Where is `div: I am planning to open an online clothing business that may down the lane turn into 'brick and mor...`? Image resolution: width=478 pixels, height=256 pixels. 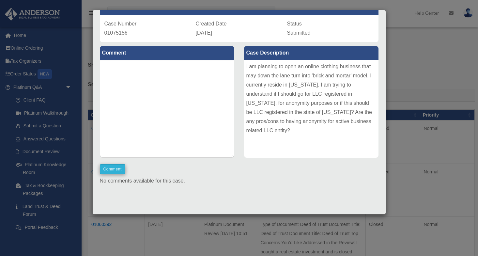
div: I am planning to open an online clothing business that may down the lane turn into 'brick and mor... is located at coordinates (311, 109).